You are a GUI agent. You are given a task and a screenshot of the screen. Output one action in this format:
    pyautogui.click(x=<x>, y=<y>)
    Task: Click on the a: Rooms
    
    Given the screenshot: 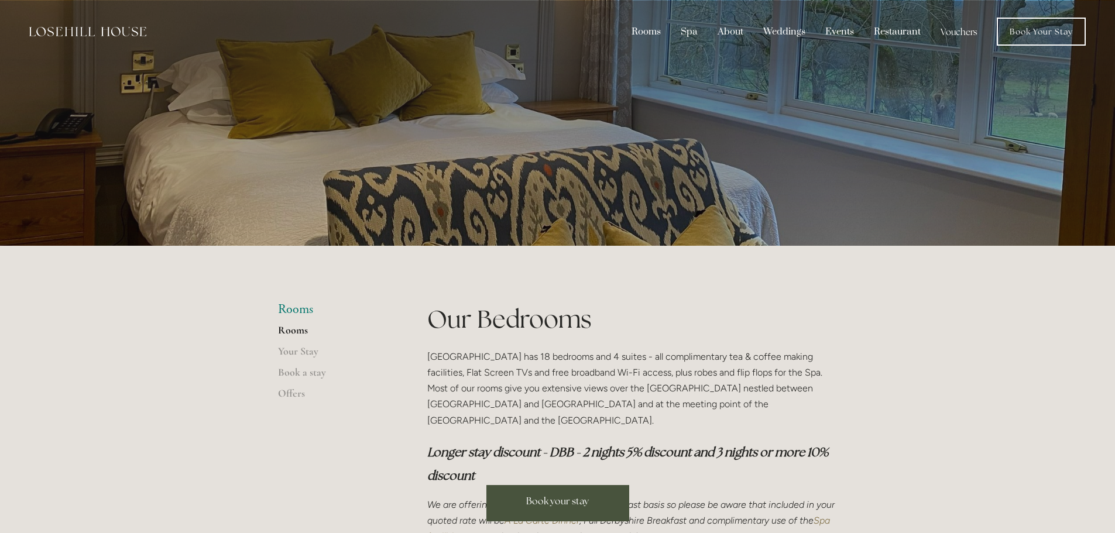 What is the action you would take?
    pyautogui.click(x=334, y=334)
    